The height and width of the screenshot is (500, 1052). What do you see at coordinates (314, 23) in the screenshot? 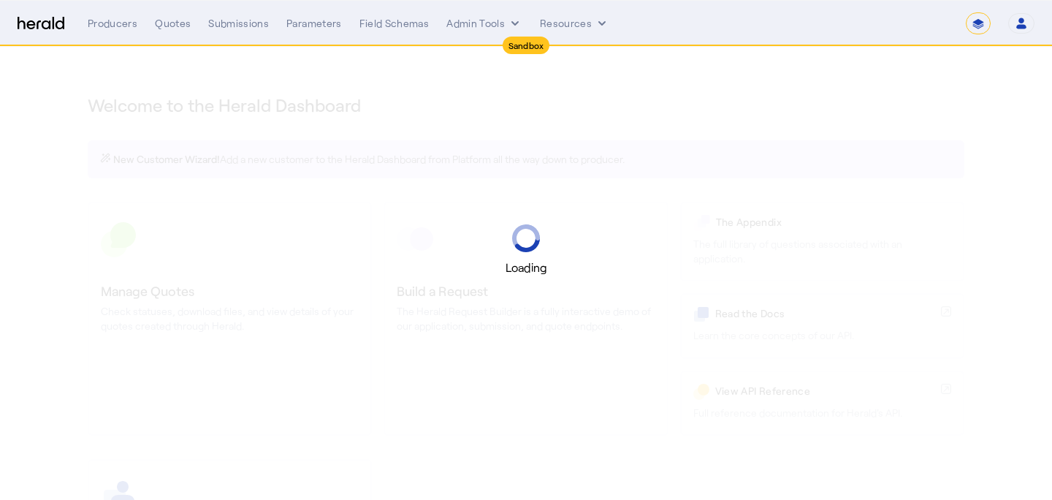
I see `div: Parameters` at bounding box center [314, 23].